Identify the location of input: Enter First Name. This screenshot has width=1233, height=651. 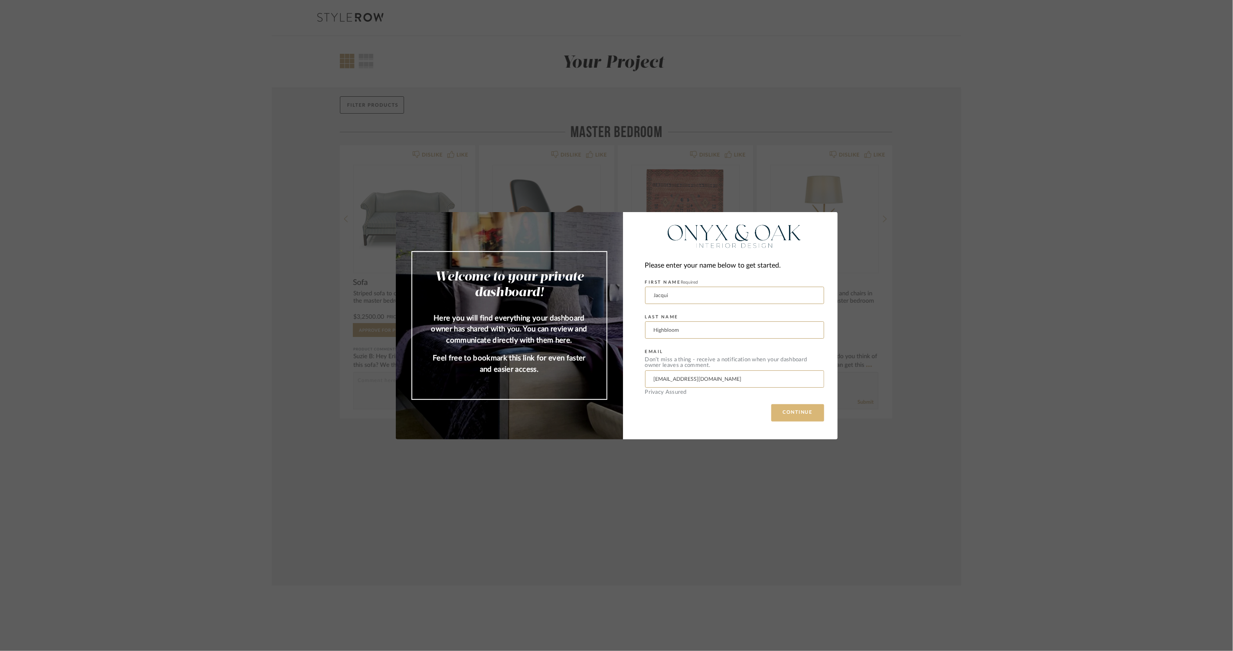
(734, 295).